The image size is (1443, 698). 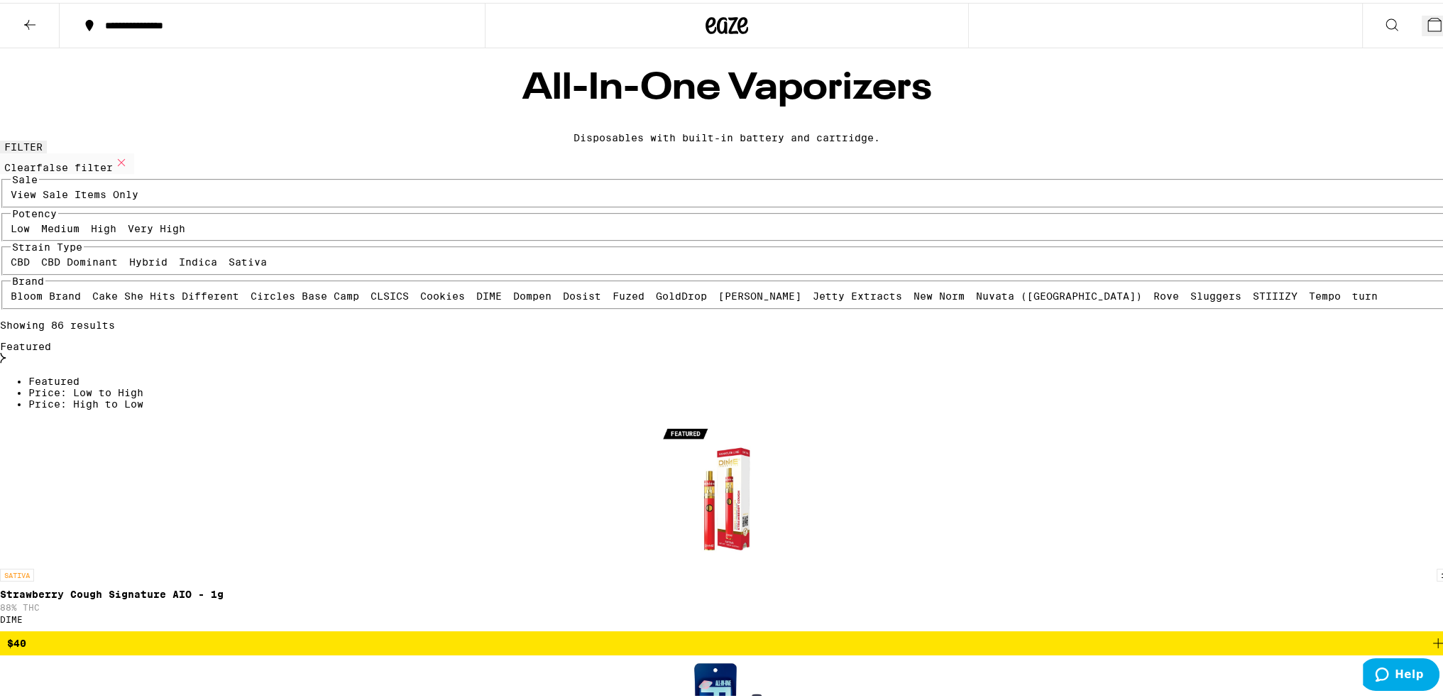 What do you see at coordinates (1274, 293) in the screenshot?
I see `label: STIIIZY` at bounding box center [1274, 293].